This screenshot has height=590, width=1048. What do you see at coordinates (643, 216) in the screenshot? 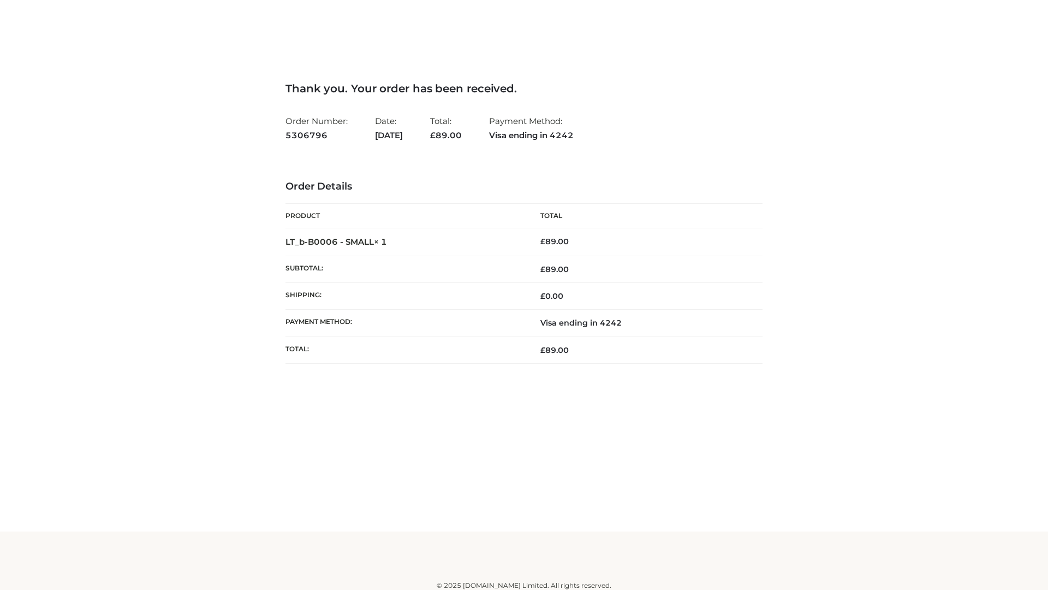
I see `th: Total` at bounding box center [643, 216].